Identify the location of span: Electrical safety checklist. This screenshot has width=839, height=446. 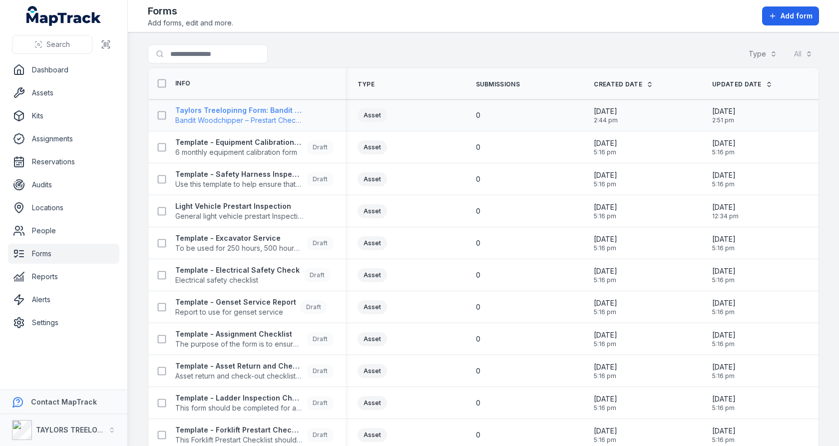
(237, 280).